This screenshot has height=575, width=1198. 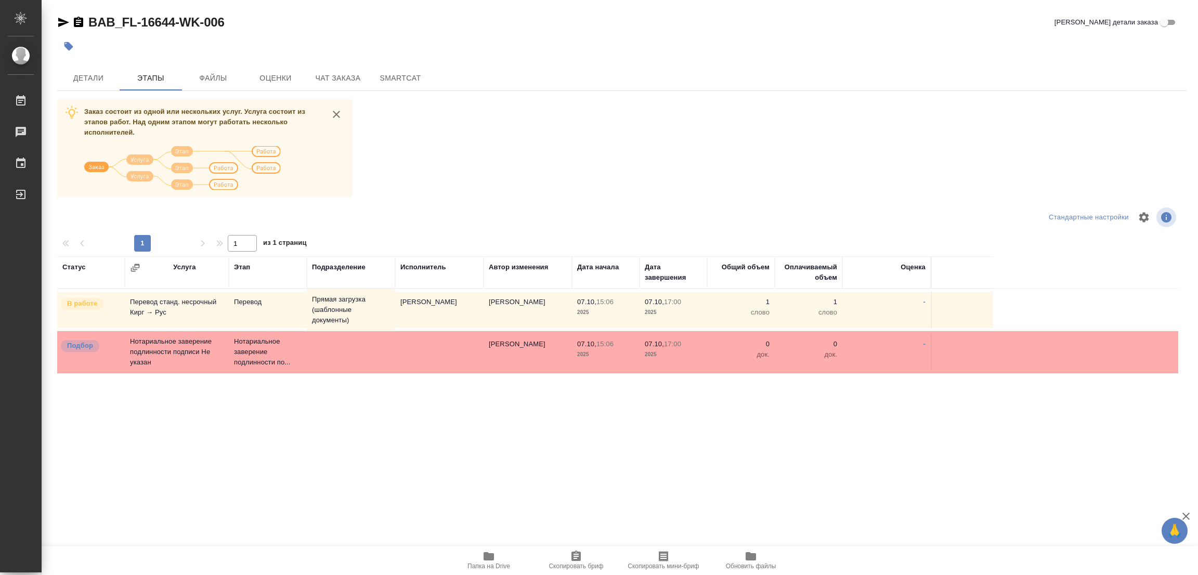 What do you see at coordinates (1167, 217) in the screenshot?
I see `span: Посмотреть информацию` at bounding box center [1167, 217].